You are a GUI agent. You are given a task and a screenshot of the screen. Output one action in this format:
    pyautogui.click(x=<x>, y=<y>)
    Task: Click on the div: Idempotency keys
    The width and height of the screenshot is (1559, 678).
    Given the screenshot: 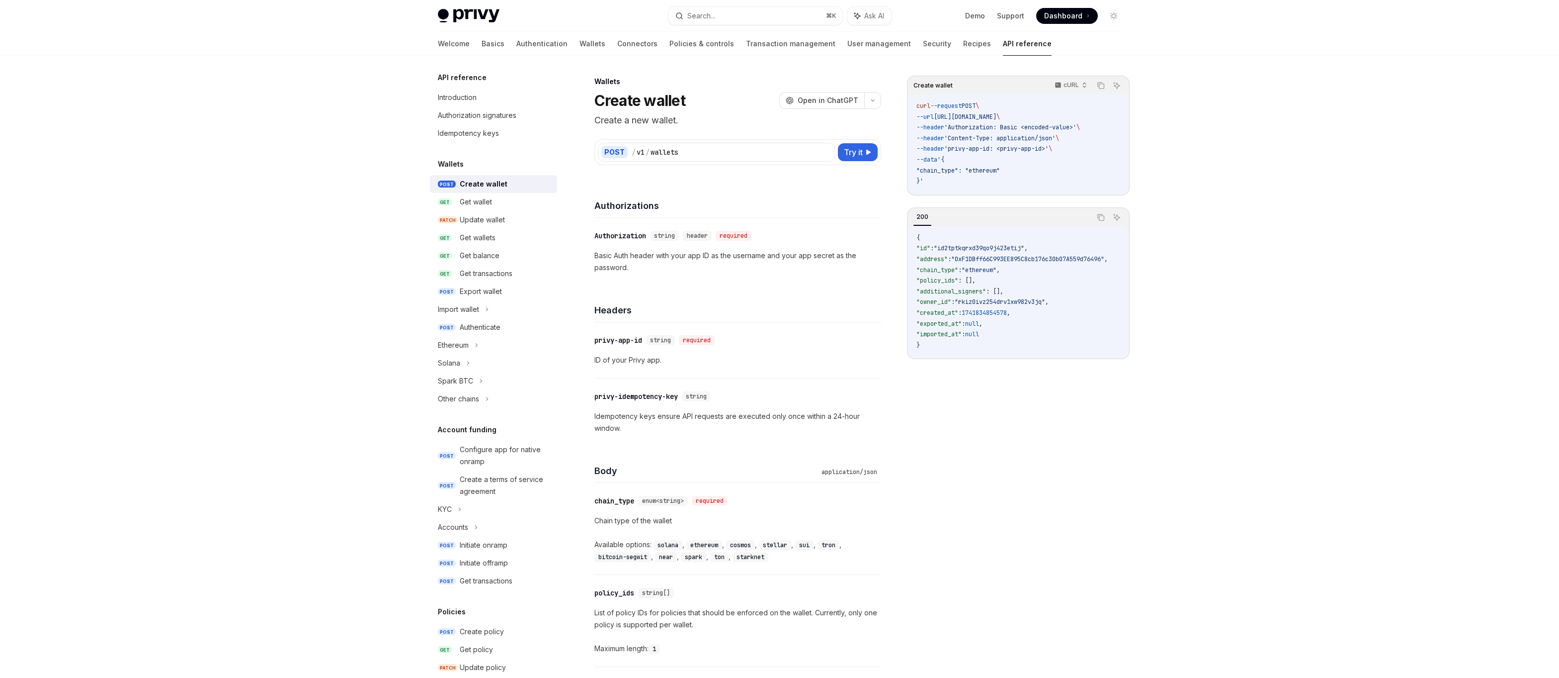 What is the action you would take?
    pyautogui.click(x=468, y=133)
    